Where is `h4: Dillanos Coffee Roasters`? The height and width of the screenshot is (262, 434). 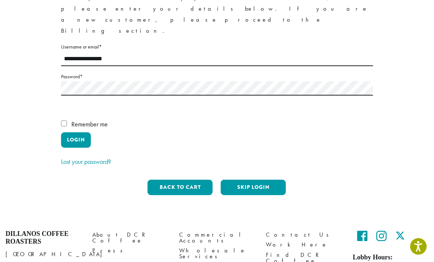
h4: Dillanos Coffee Roasters is located at coordinates (43, 238).